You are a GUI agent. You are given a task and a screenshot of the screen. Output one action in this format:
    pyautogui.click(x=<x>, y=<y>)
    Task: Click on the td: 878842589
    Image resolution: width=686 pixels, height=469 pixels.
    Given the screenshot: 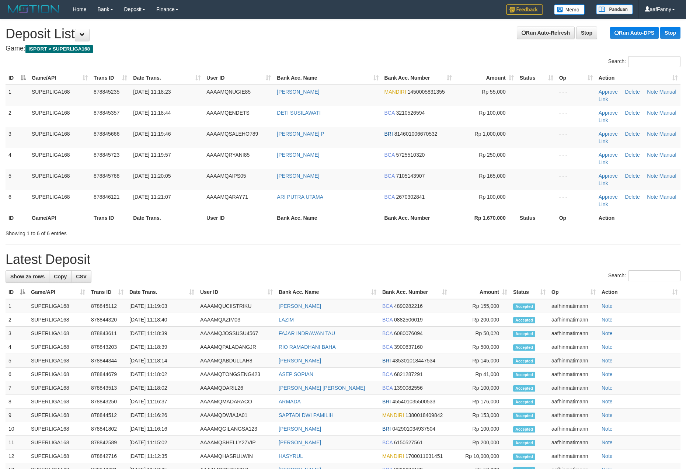 What is the action you would take?
    pyautogui.click(x=107, y=442)
    